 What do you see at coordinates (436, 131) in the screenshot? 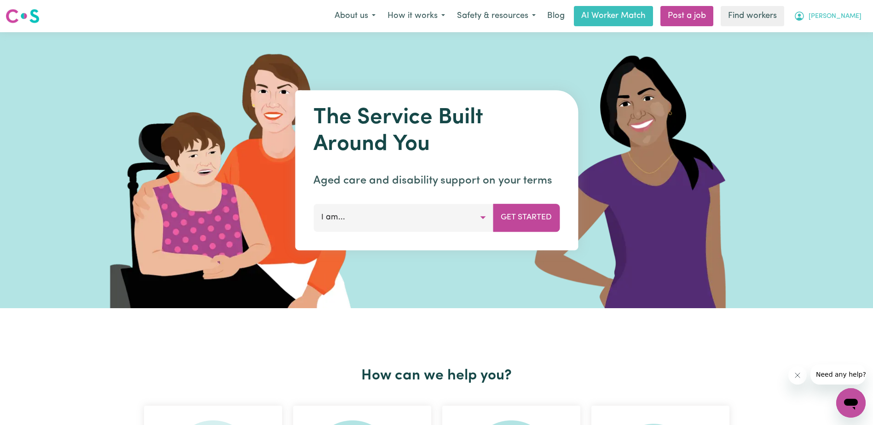
I see `h1: The Service Built Around You` at bounding box center [436, 131].